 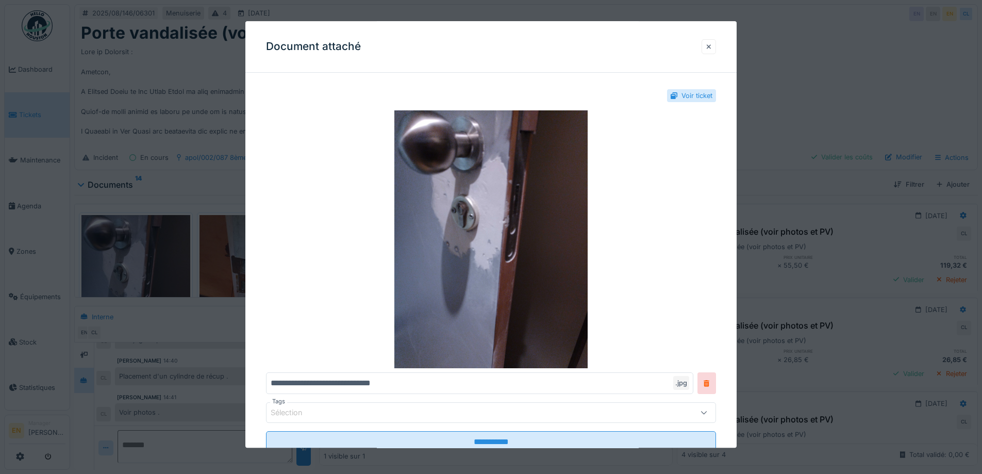 I want to click on img: 0116b57b-2ee8-4f0c-8baa-84eba822ebde-17550017844598577052810693737729.jpg, so click(x=491, y=240).